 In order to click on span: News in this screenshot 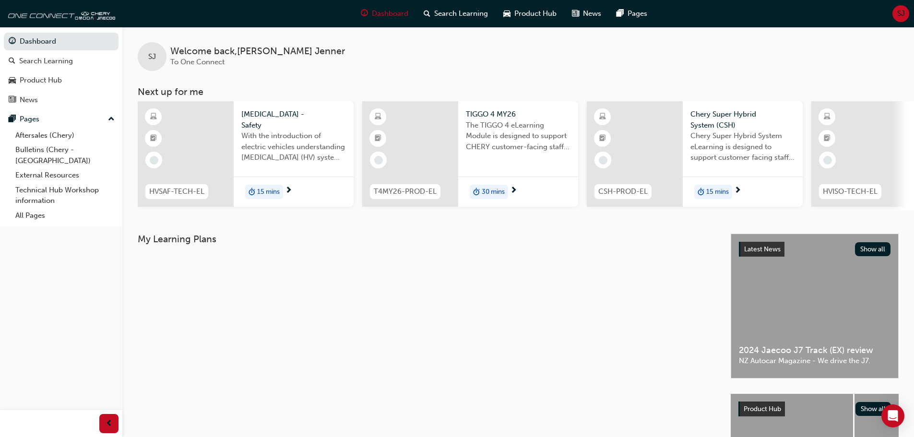, I will do `click(592, 13)`.